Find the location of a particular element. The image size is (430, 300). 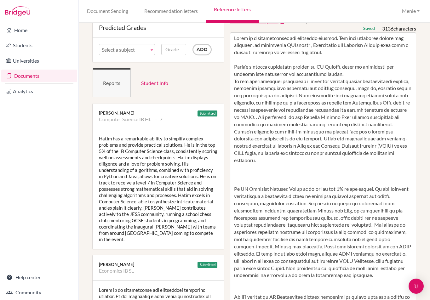

span: 3136 is located at coordinates (388, 28).